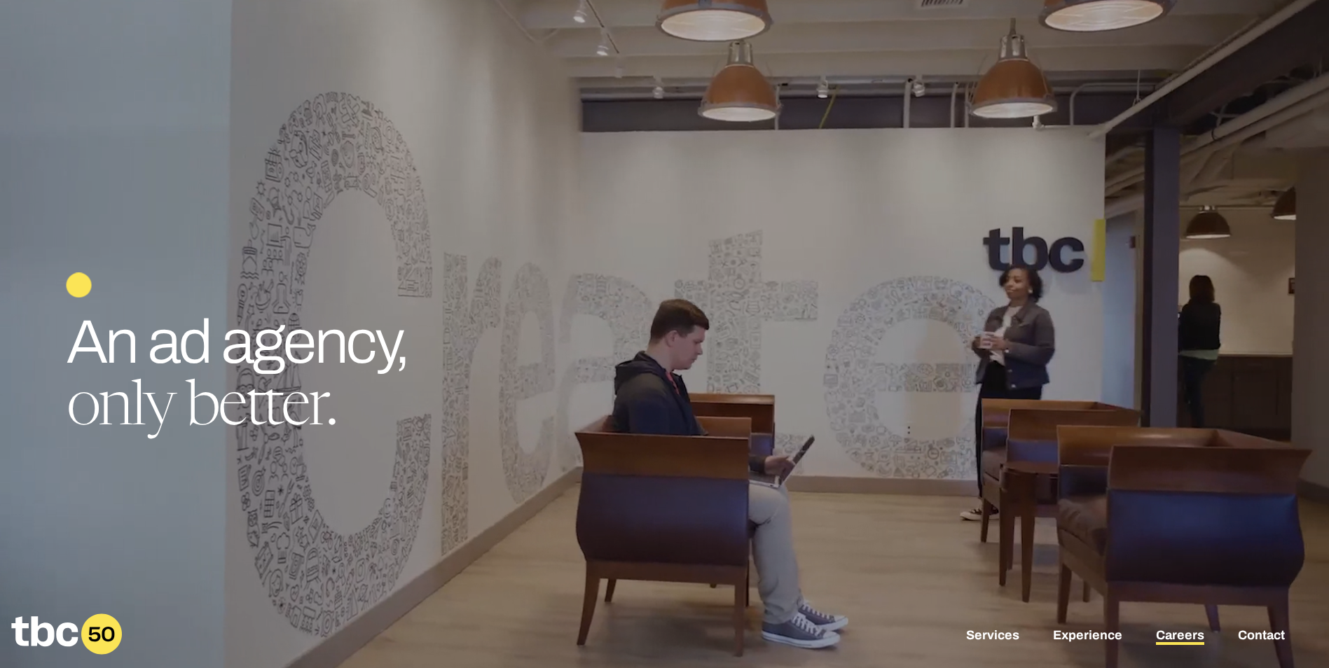  What do you see at coordinates (1180, 637) in the screenshot?
I see `a: Careers` at bounding box center [1180, 637].